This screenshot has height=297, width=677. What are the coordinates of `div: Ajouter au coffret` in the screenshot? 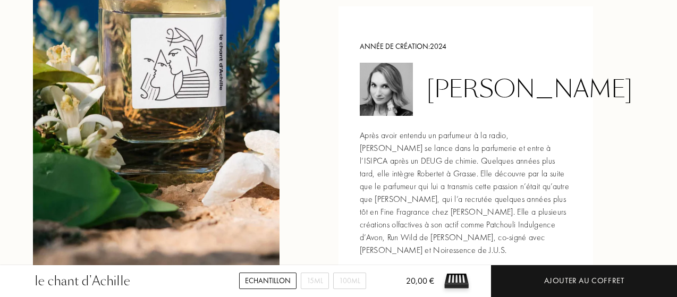 It's located at (584, 281).